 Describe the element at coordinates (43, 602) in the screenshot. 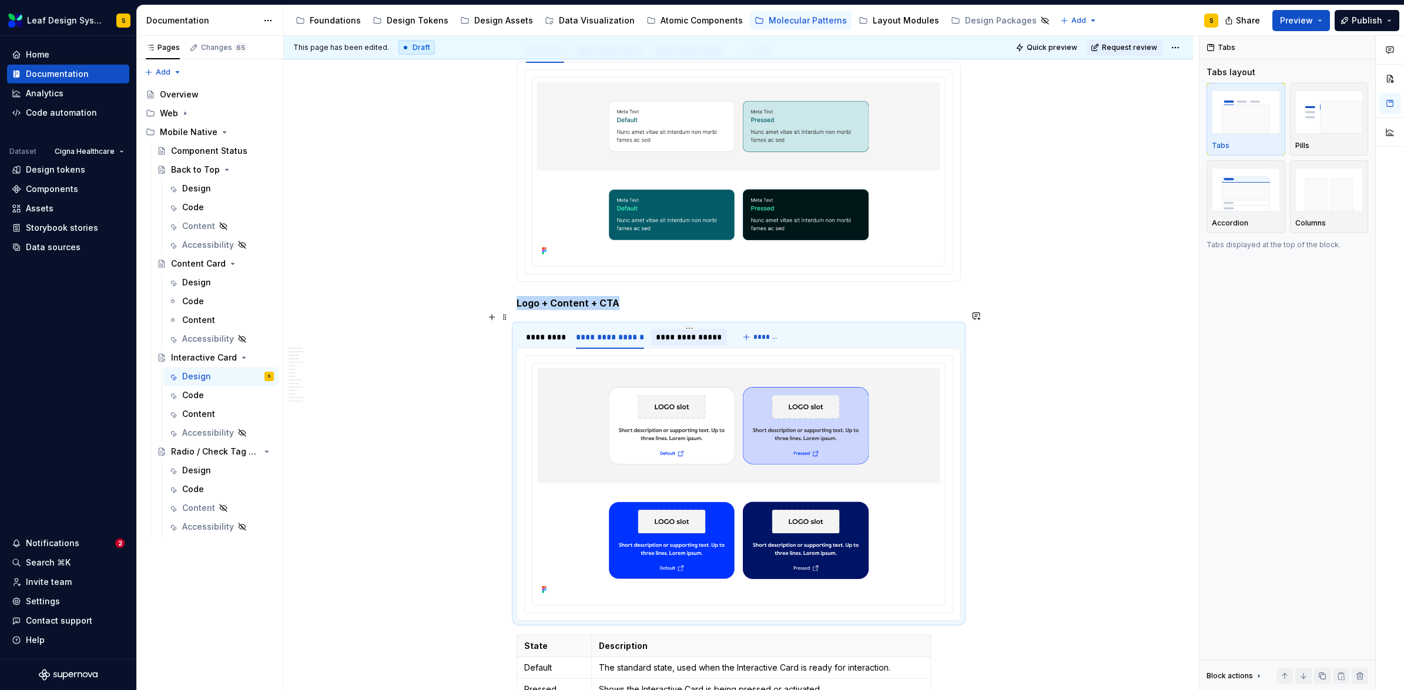

I see `div: Settings` at that location.